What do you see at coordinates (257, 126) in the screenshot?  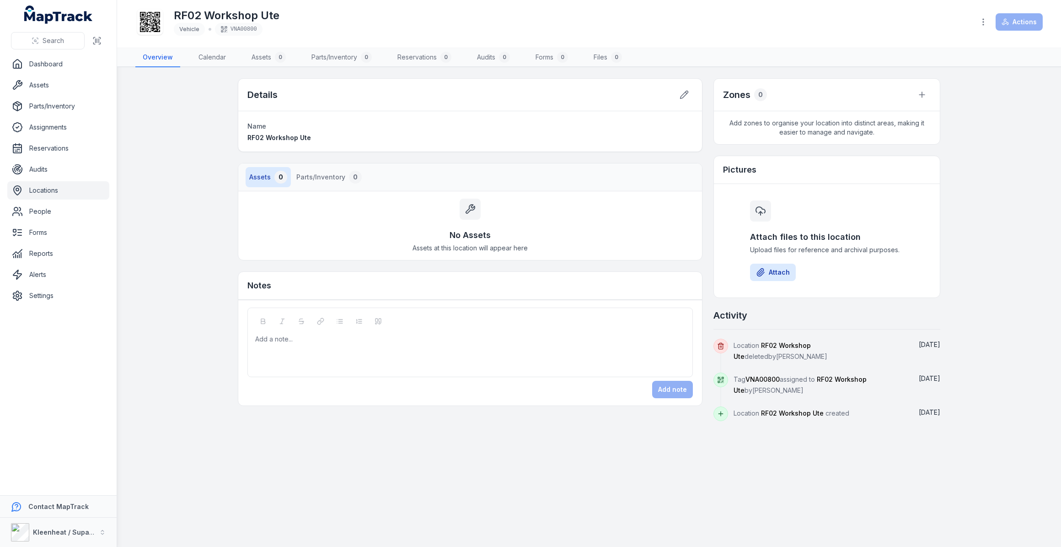 I see `span: Name` at bounding box center [257, 126].